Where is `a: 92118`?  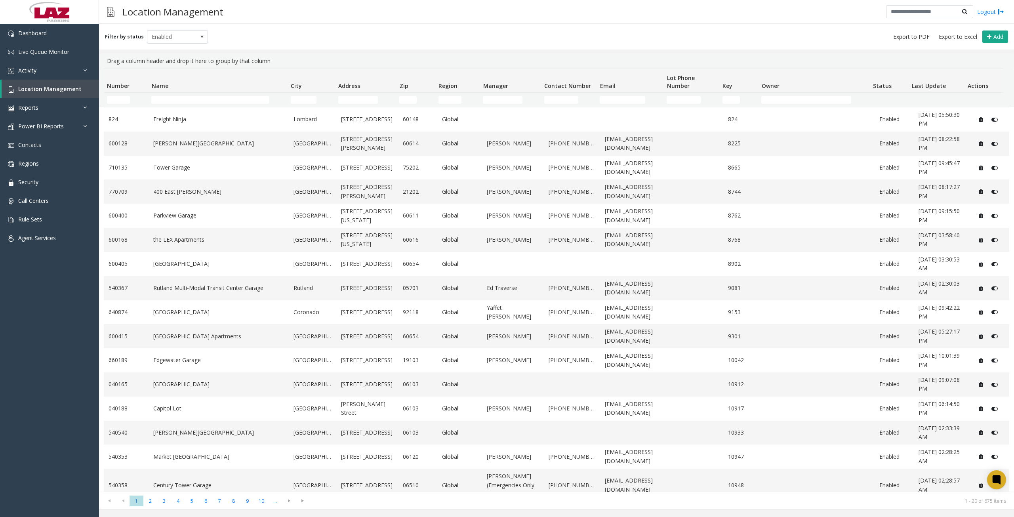
a: 92118 is located at coordinates (418, 312).